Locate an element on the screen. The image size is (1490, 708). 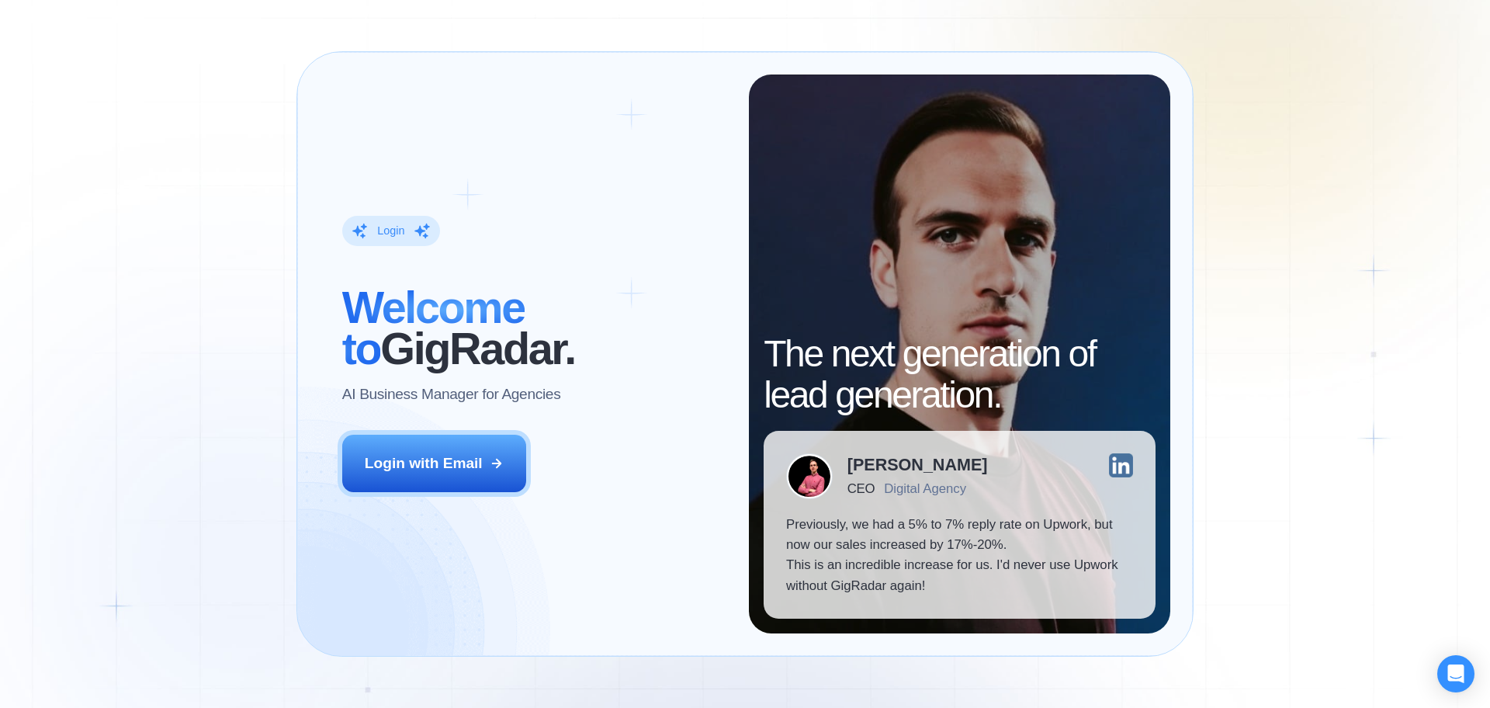
div: Login with Email is located at coordinates (424, 463).